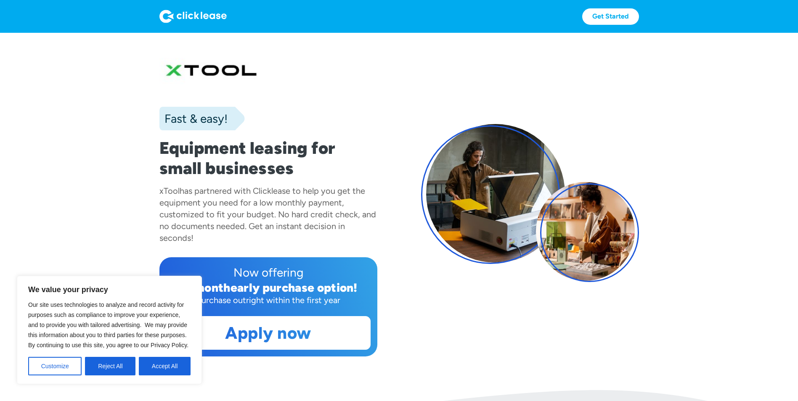  Describe the element at coordinates (611, 16) in the screenshot. I see `a: Get Started` at that location.